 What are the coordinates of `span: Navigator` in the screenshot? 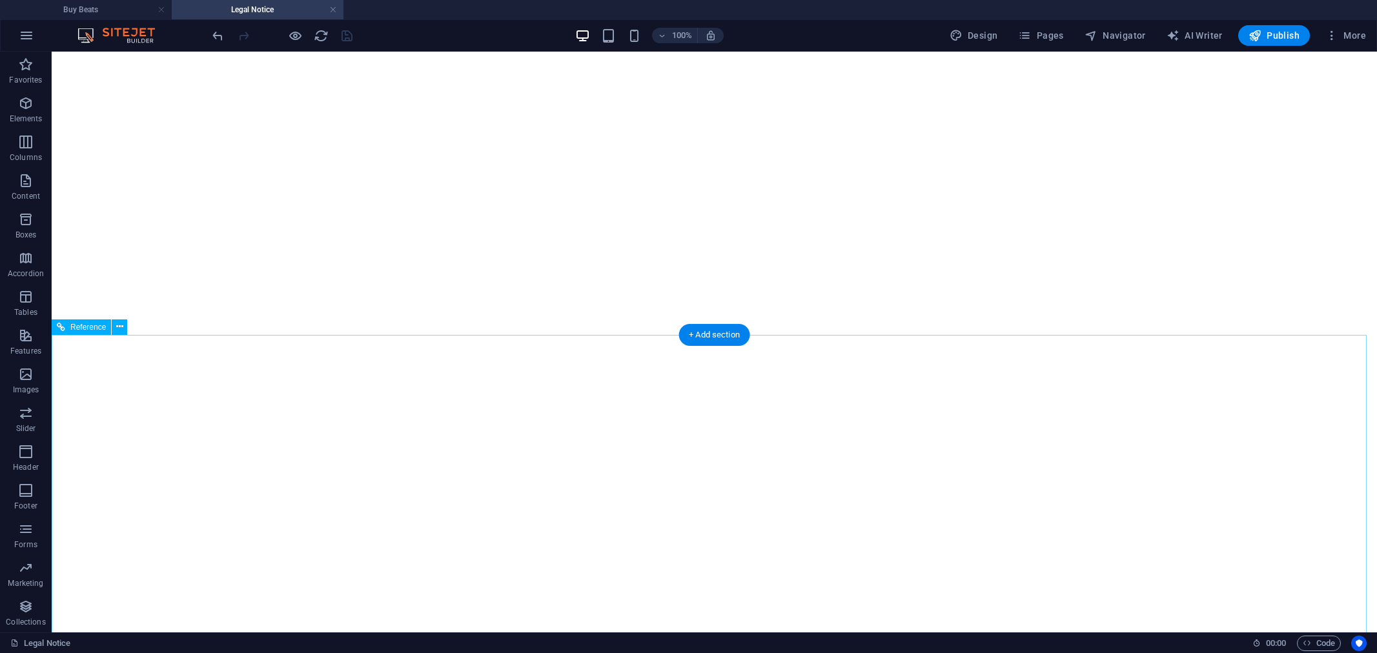 It's located at (1115, 35).